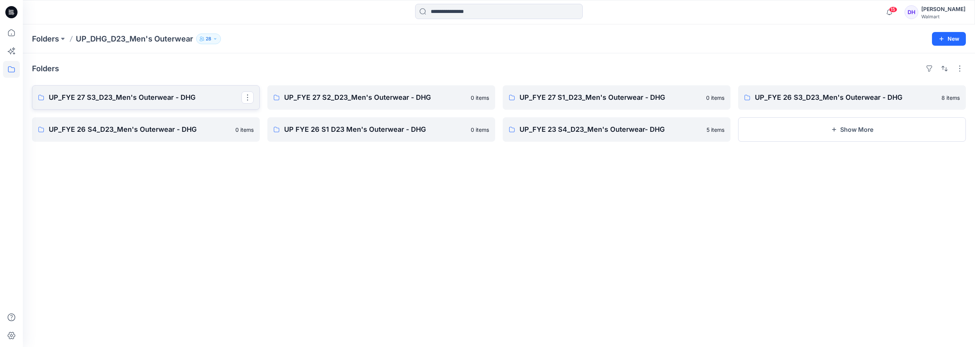 The height and width of the screenshot is (347, 975). What do you see at coordinates (146, 98) in the screenshot?
I see `a: UP_FYE 27 S3_D23_Men's Outerwear - DHG` at bounding box center [146, 98].